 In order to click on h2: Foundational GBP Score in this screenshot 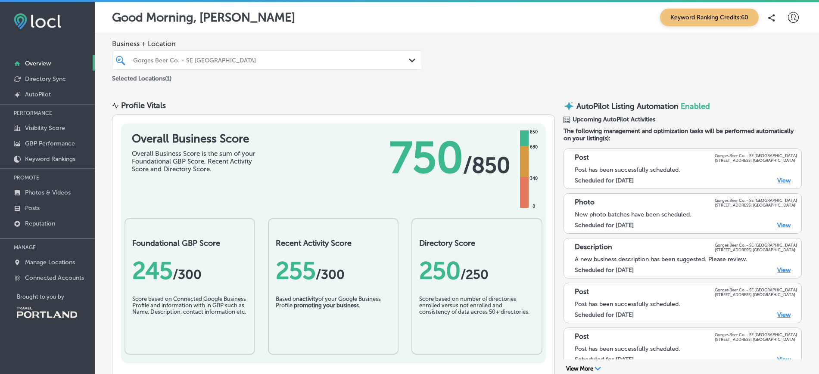, I will do `click(189, 243)`.